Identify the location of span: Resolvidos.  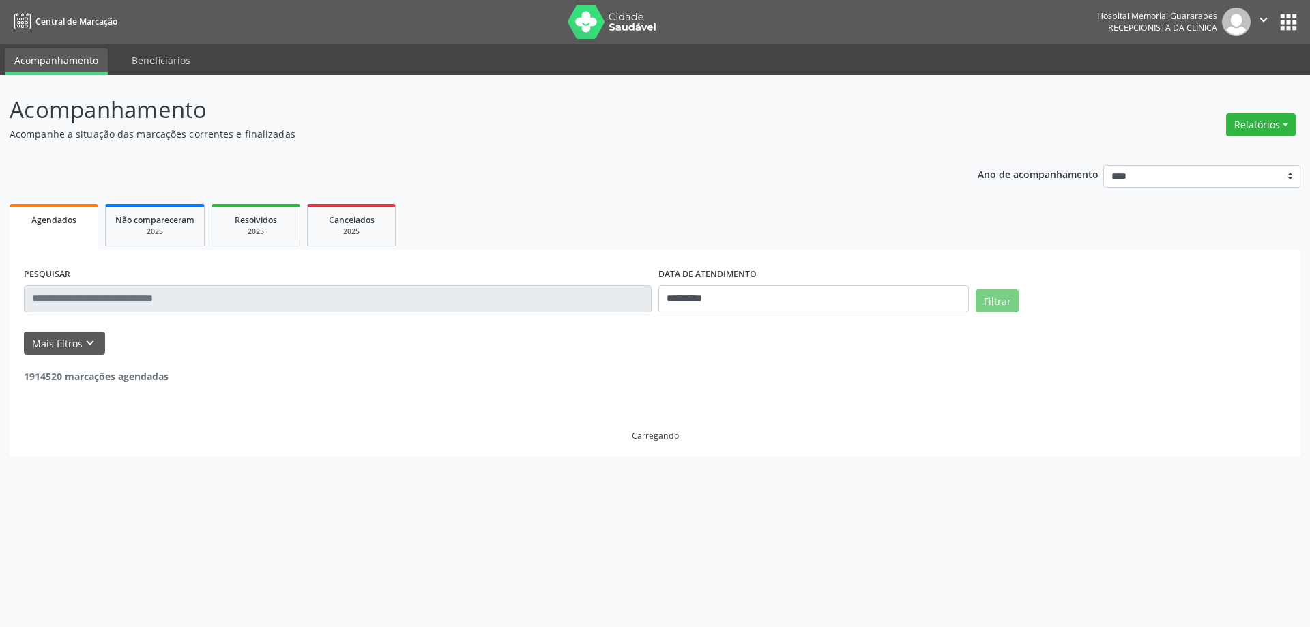
(256, 220).